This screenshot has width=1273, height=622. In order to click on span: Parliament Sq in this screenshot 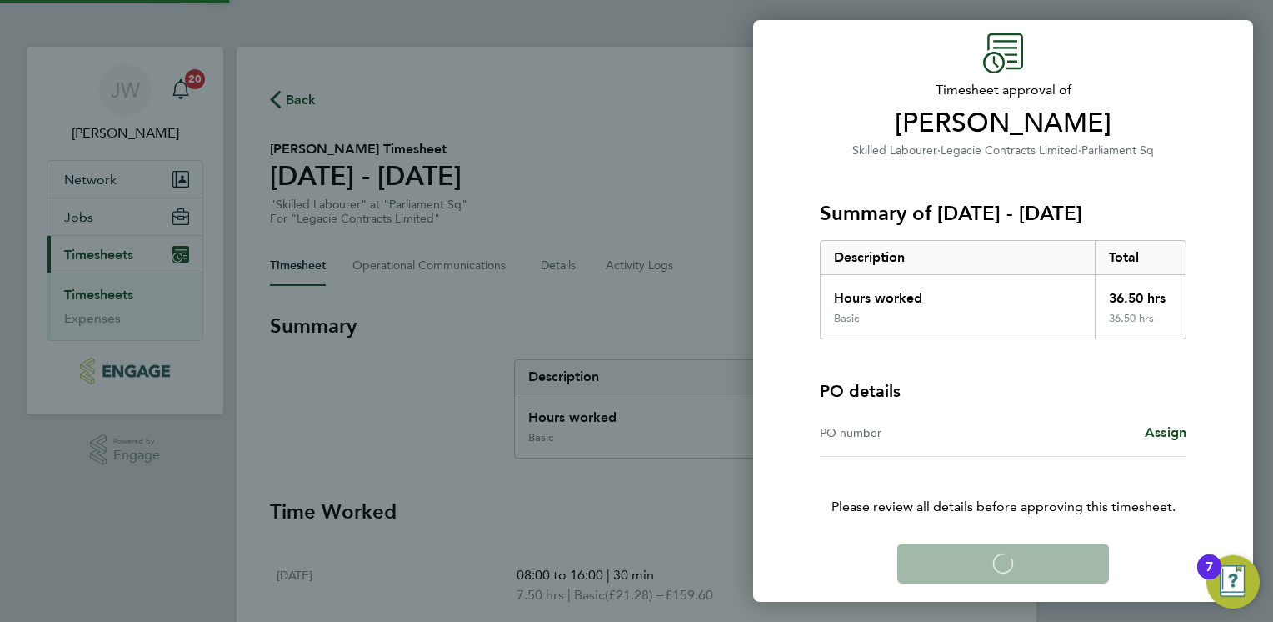, I will do `click(1118, 150)`.